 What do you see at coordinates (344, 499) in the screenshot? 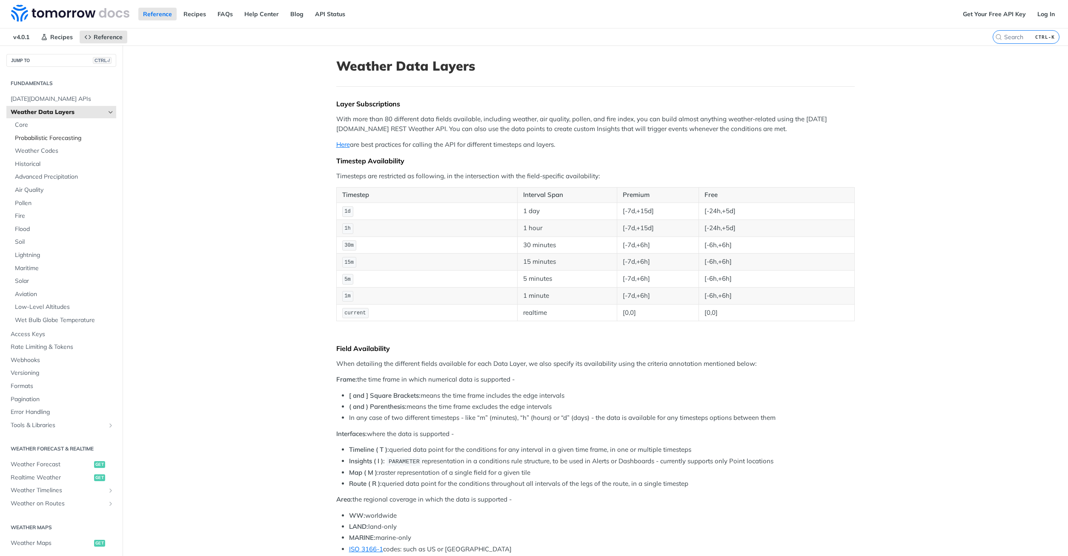
I see `strong: Area:` at bounding box center [344, 499].